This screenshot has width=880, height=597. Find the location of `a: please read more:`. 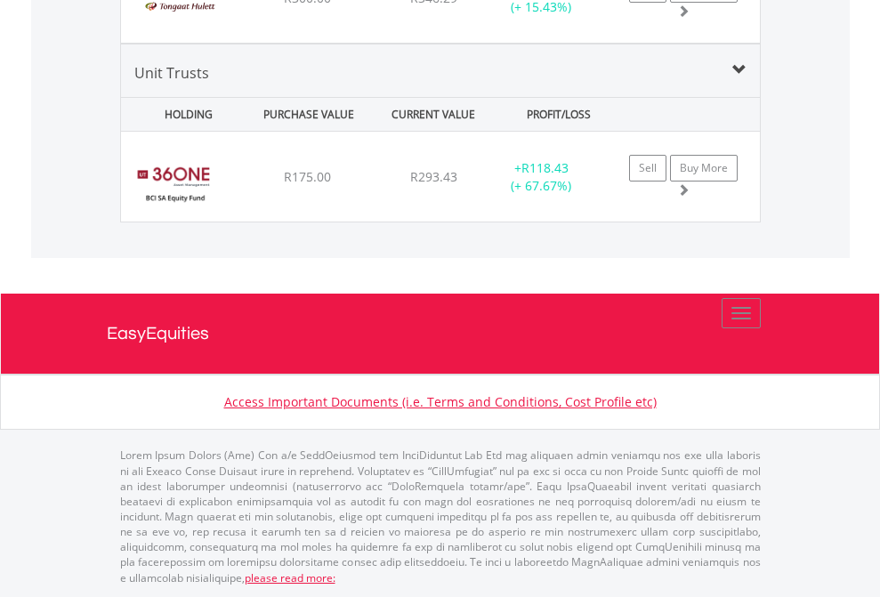

a: please read more: is located at coordinates (290, 577).